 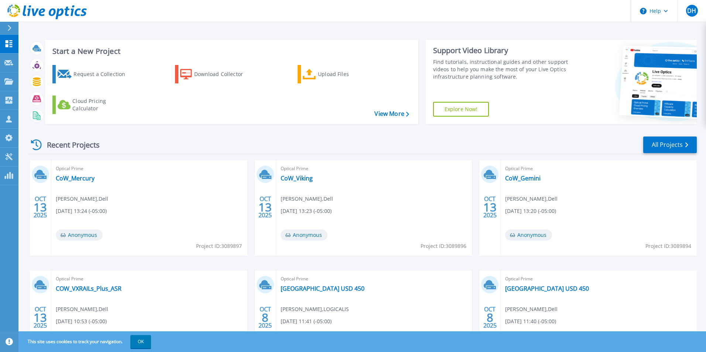 I want to click on a: CoW_Viking, so click(x=296, y=178).